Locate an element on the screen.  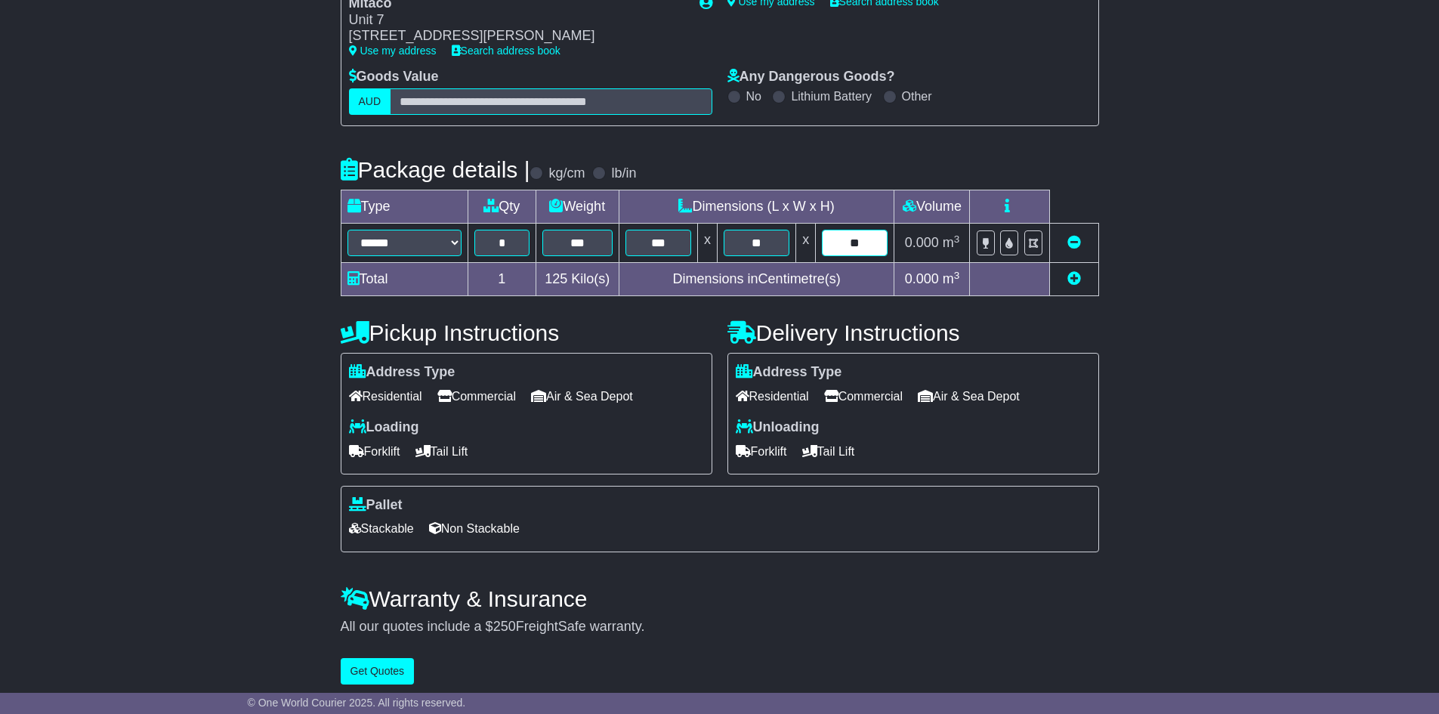
label: lb/in is located at coordinates (623, 174).